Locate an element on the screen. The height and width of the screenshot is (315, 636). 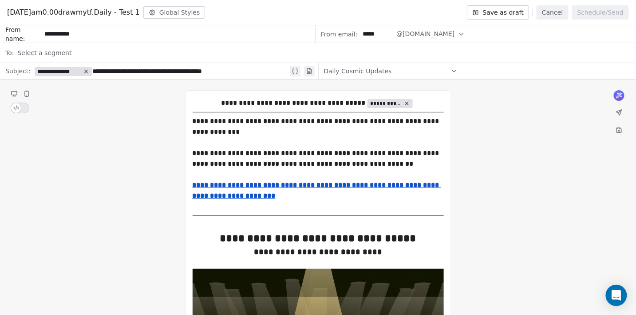
div: Open Intercom Messenger is located at coordinates (617, 295).